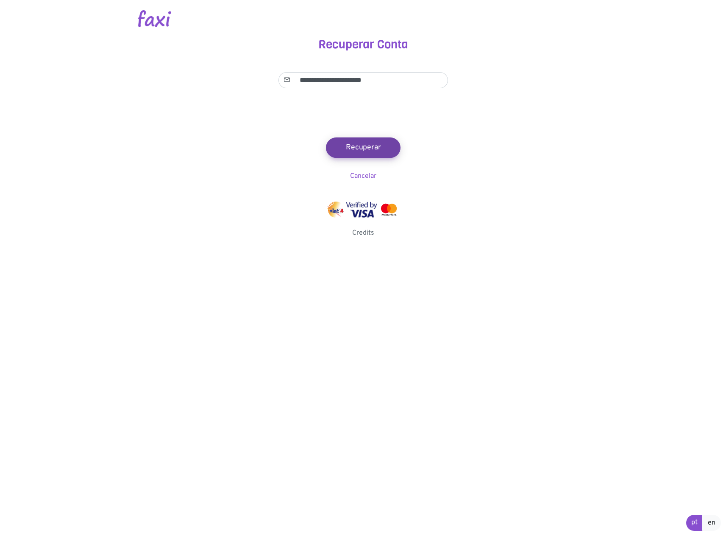  I want to click on a: en, so click(712, 522).